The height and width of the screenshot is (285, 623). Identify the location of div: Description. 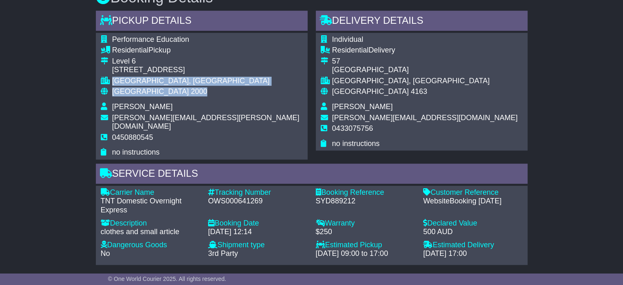
(150, 223).